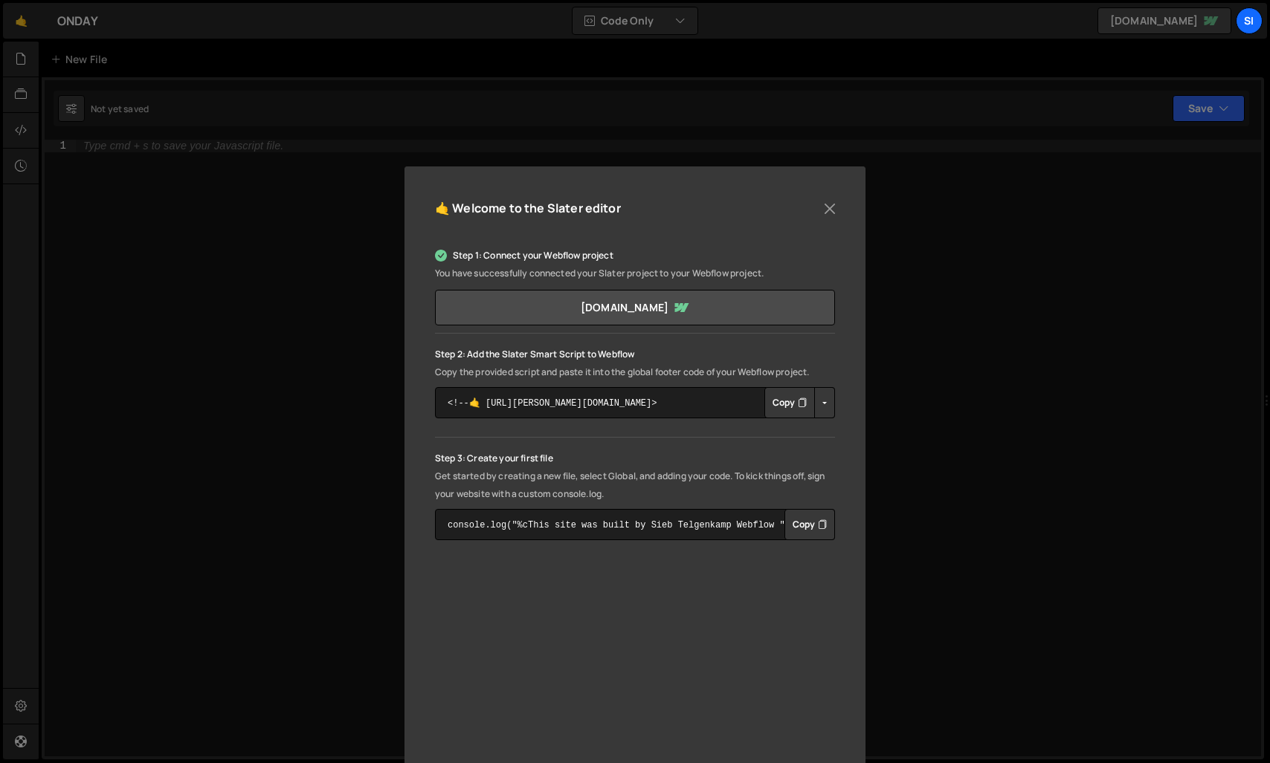  What do you see at coordinates (635, 256) in the screenshot?
I see `p: Step 1: Connect your Webflow project` at bounding box center [635, 256].